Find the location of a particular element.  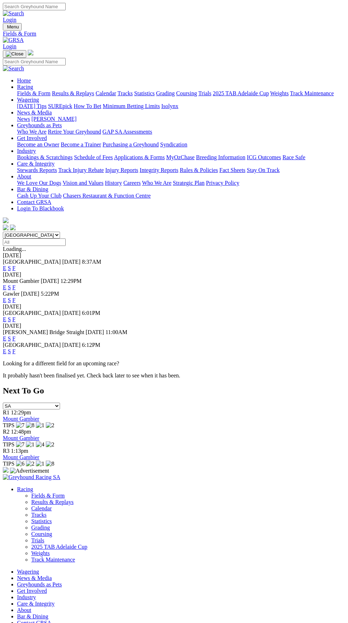

a: Isolynx is located at coordinates (170, 106).